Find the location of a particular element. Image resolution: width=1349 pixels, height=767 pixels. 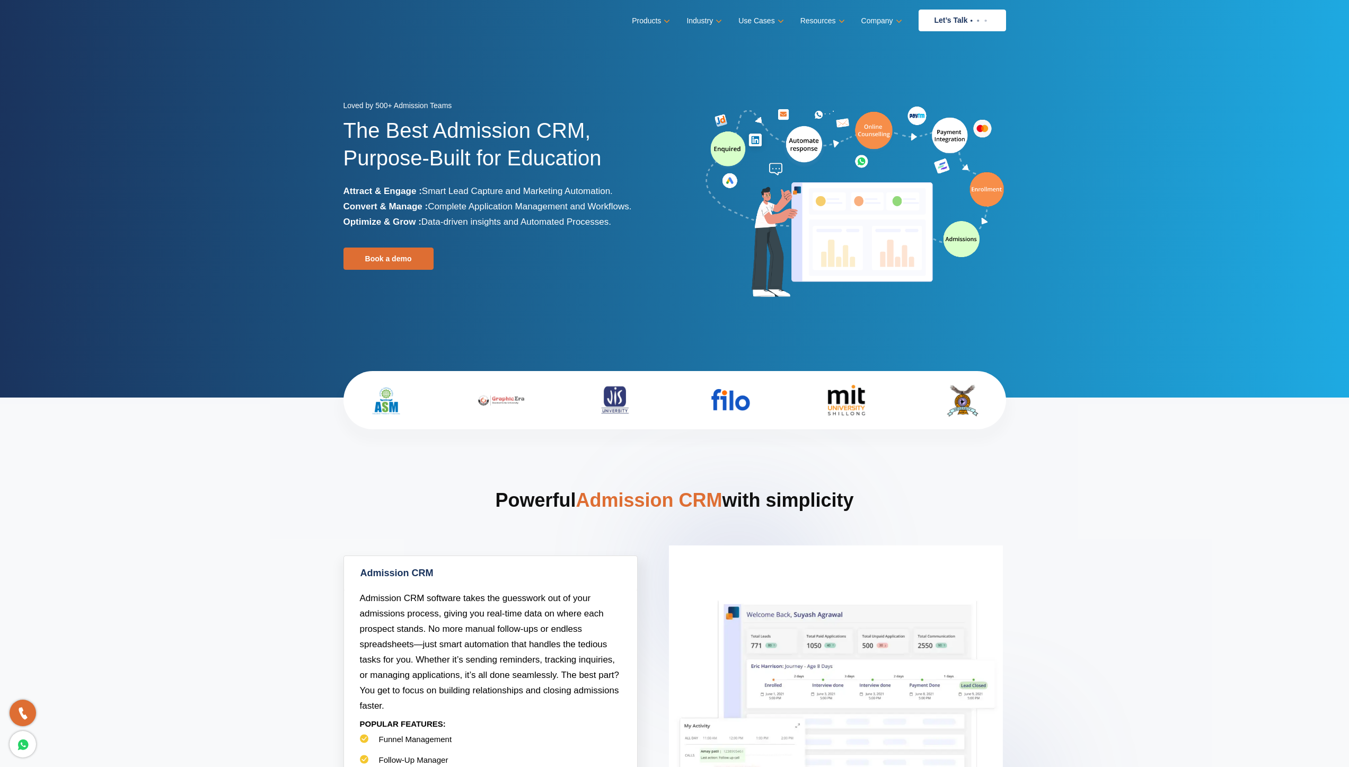

span: Data-driven insights and Automated Processes. is located at coordinates (516, 221).